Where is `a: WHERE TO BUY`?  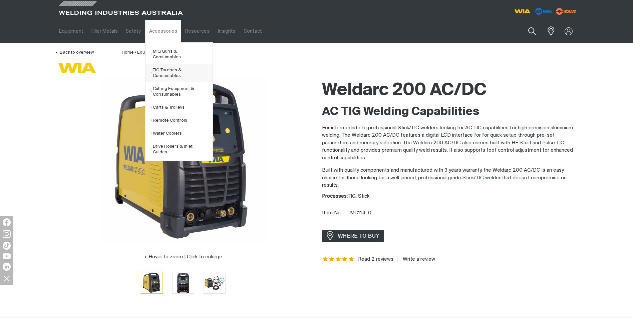 a: WHERE TO BUY is located at coordinates (353, 236).